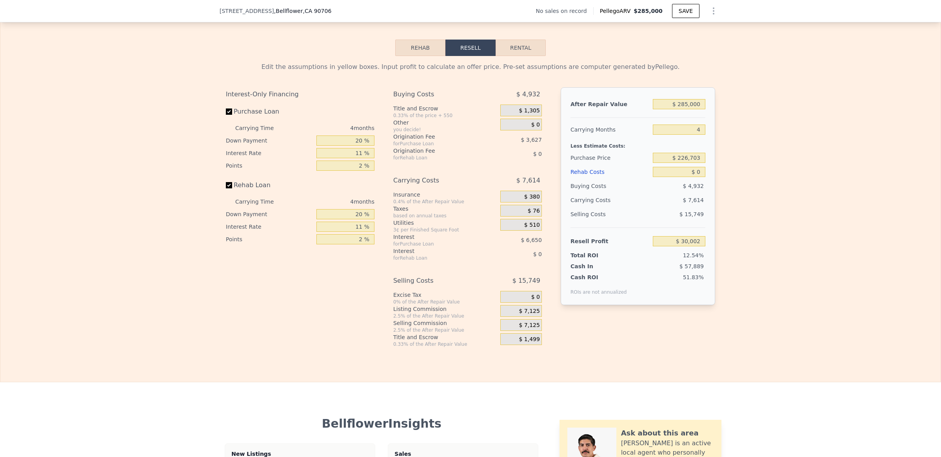 The width and height of the screenshot is (941, 457). Describe the element at coordinates (564, 11) in the screenshot. I see `div: No sales on record` at that location.